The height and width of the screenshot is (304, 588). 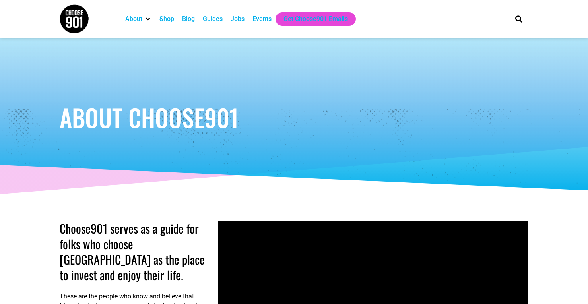 What do you see at coordinates (294, 117) in the screenshot?
I see `h1: About Choose901` at bounding box center [294, 117].